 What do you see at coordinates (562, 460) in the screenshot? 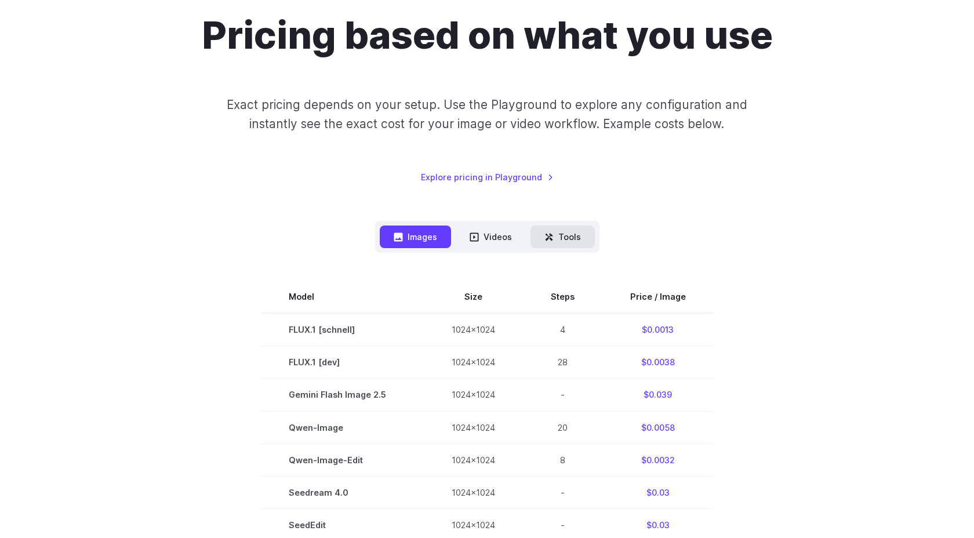
I see `td: 8` at bounding box center [562, 460].